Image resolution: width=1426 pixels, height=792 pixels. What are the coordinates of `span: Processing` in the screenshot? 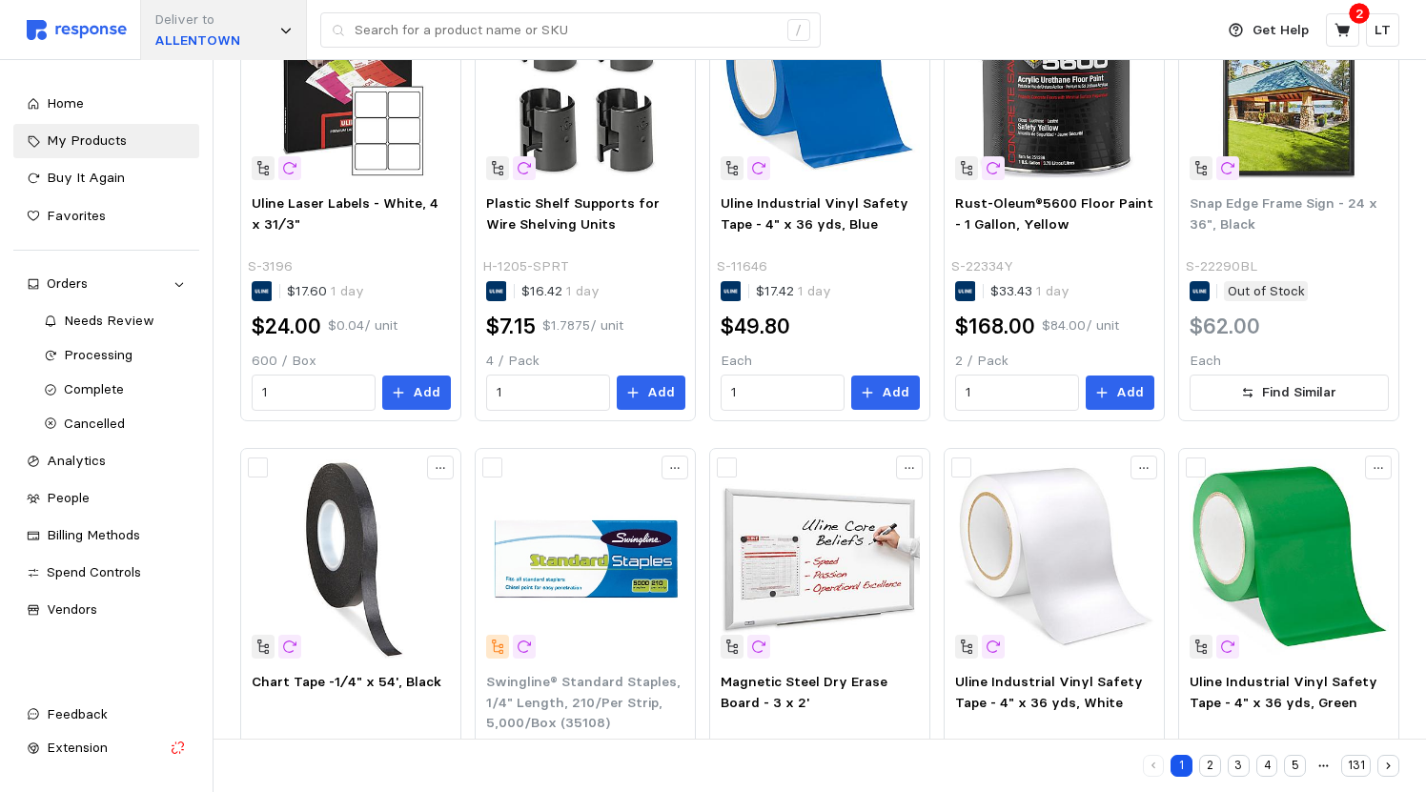 It's located at (98, 355).